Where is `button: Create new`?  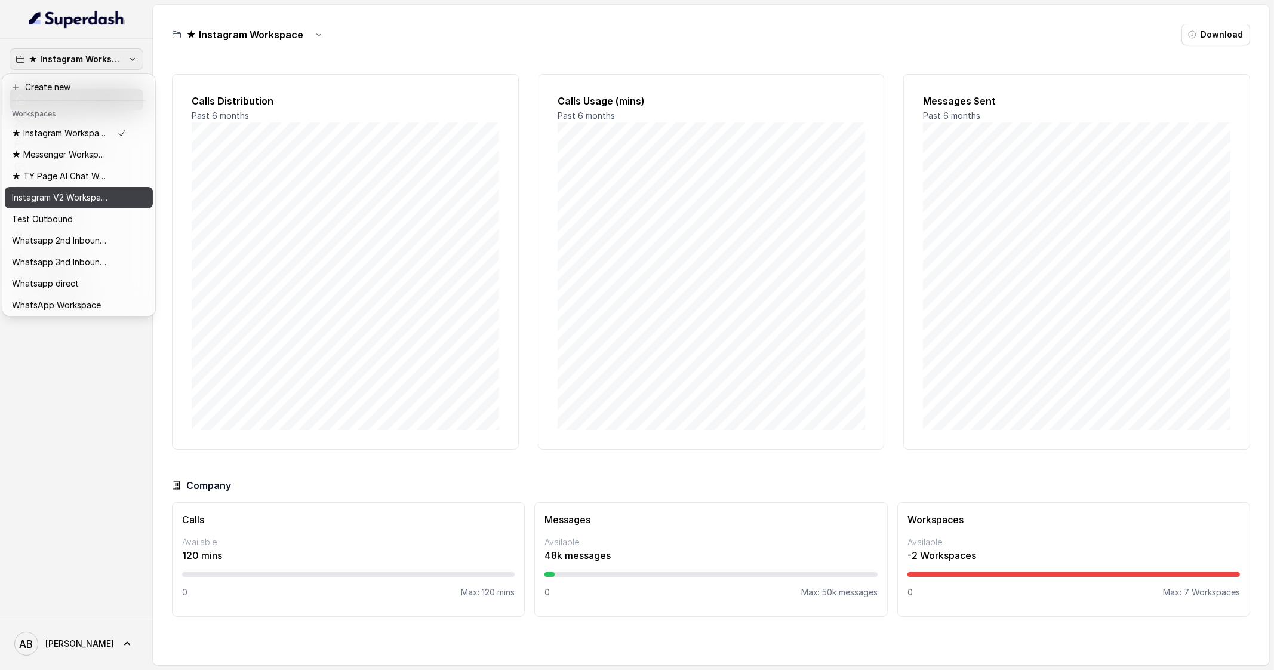
button: Create new is located at coordinates (79, 87).